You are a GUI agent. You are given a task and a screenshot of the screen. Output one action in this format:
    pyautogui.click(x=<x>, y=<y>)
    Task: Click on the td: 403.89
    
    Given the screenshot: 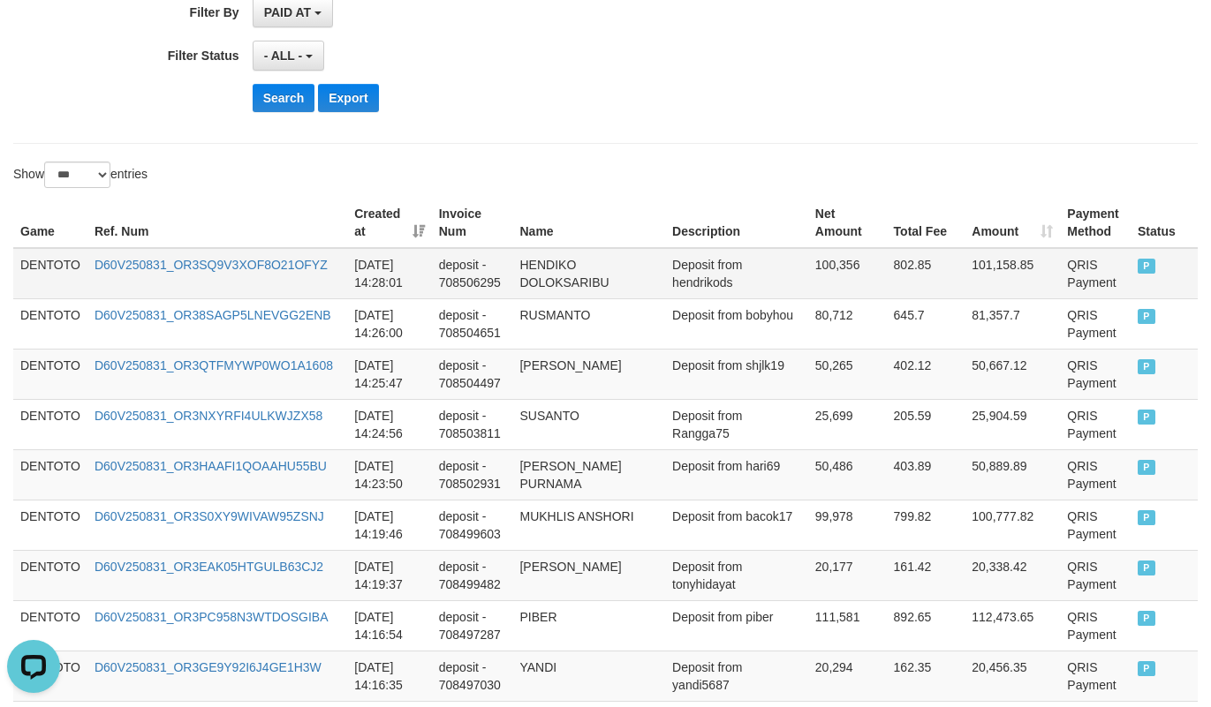 What is the action you would take?
    pyautogui.click(x=926, y=474)
    